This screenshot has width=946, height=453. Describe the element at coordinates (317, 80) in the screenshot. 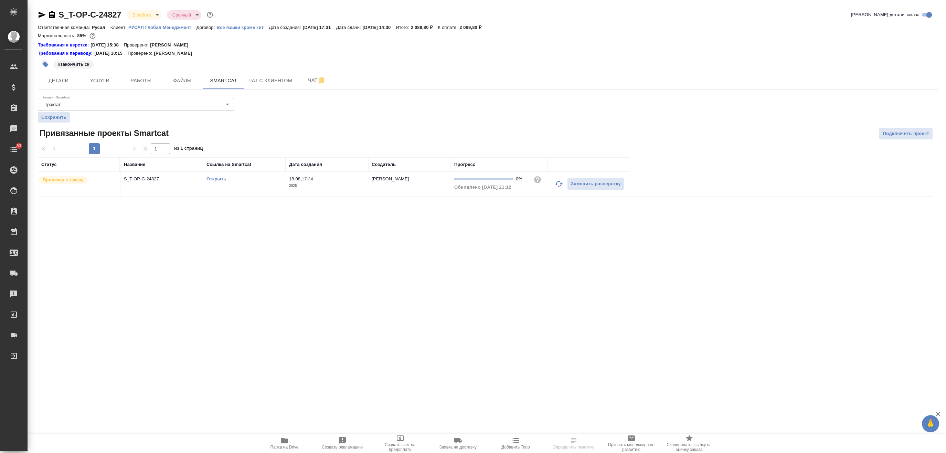

I see `span: Чат` at that location.